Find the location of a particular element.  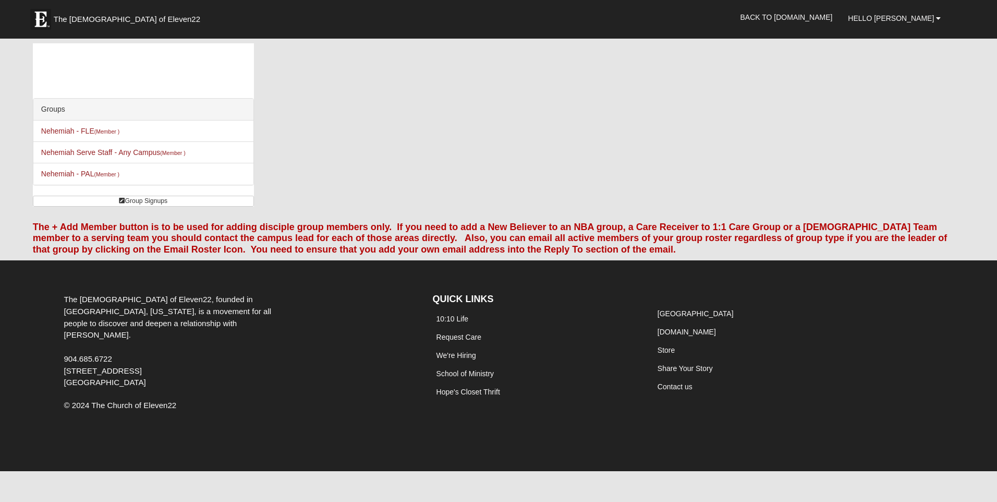

a: Contact us is located at coordinates (675, 387).